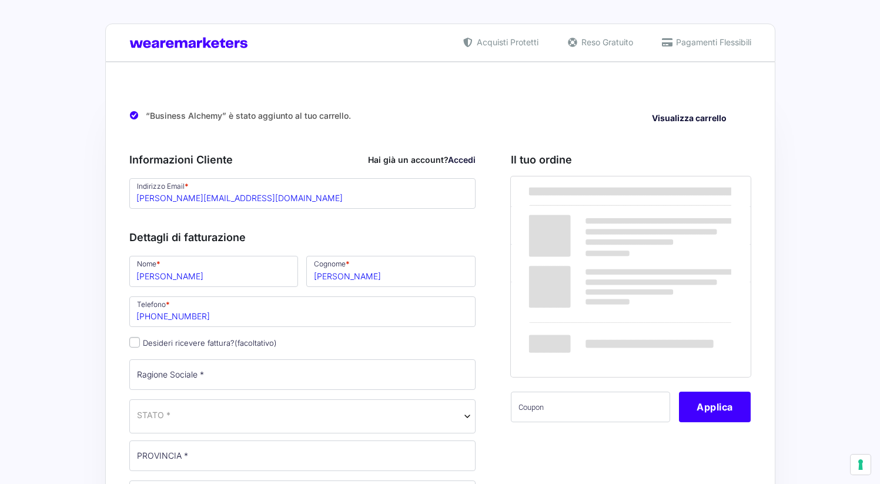 The width and height of the screenshot is (880, 484). I want to click on h3: Dettagli di fatturazione, so click(303, 237).